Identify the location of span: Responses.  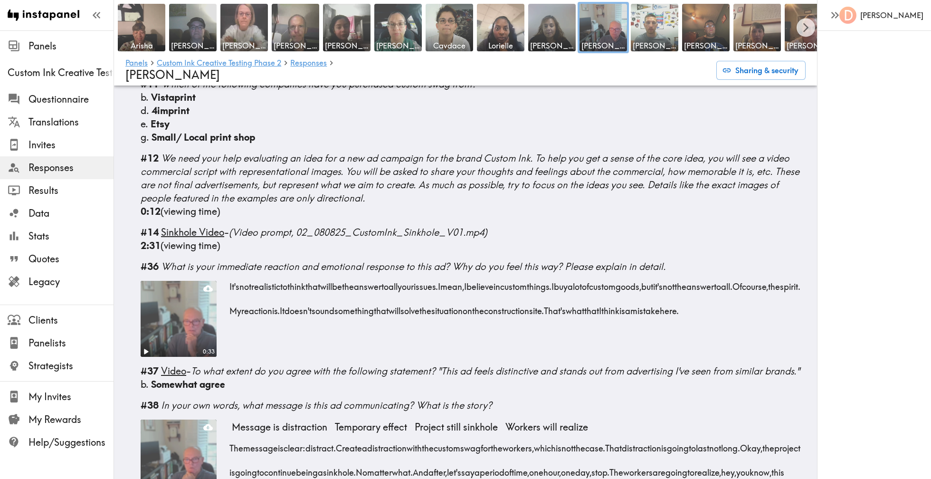
(71, 168).